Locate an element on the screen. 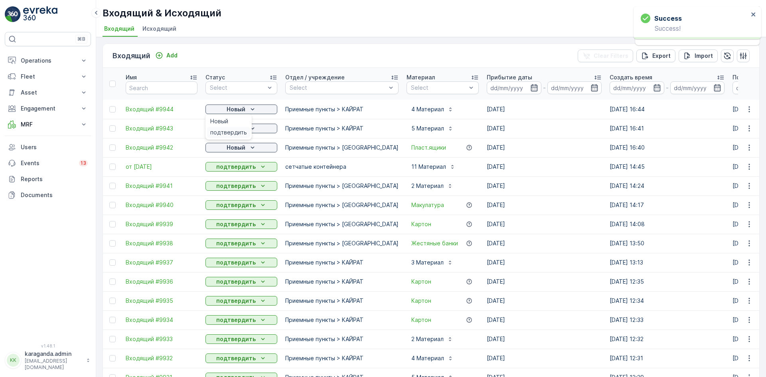 The height and width of the screenshot is (377, 766). span: Входящий #9934 is located at coordinates (162, 320).